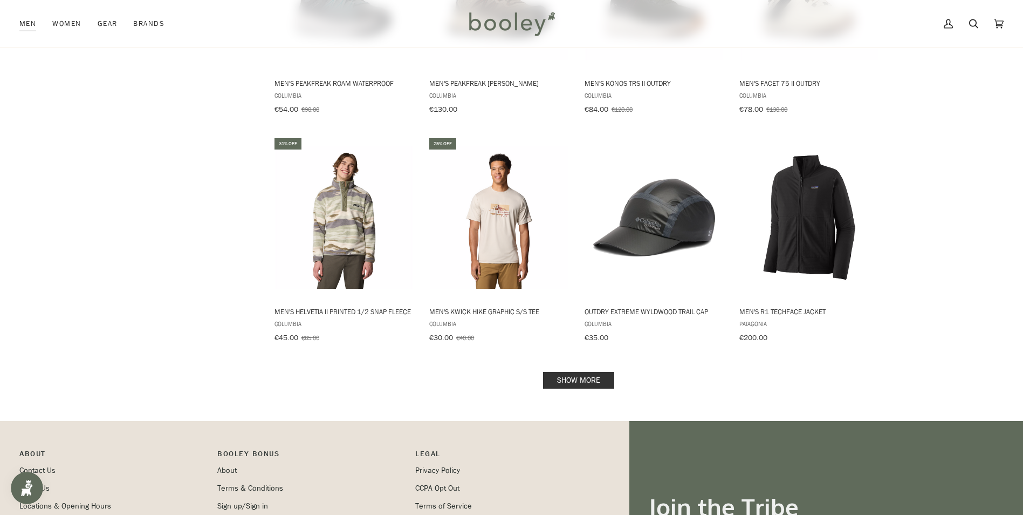 Image resolution: width=1023 pixels, height=515 pixels. What do you see at coordinates (509, 456) in the screenshot?
I see `p: Pipeline_Footer Sub` at bounding box center [509, 456].